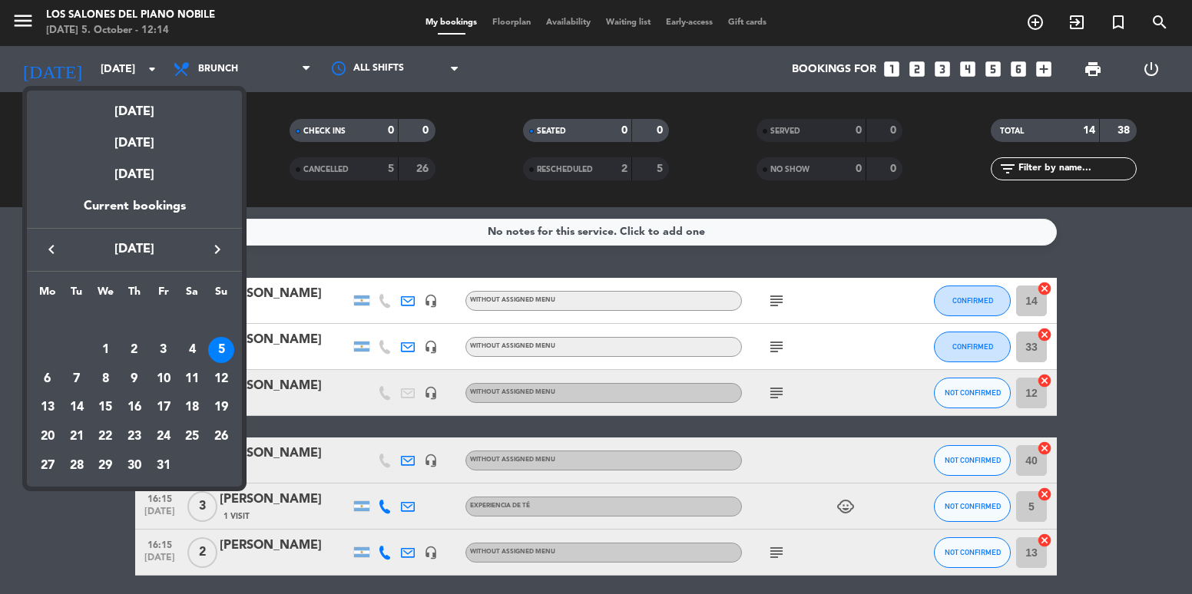 The height and width of the screenshot is (594, 1192). What do you see at coordinates (77, 379) in the screenshot?
I see `td: October 7, 2025` at bounding box center [77, 379].